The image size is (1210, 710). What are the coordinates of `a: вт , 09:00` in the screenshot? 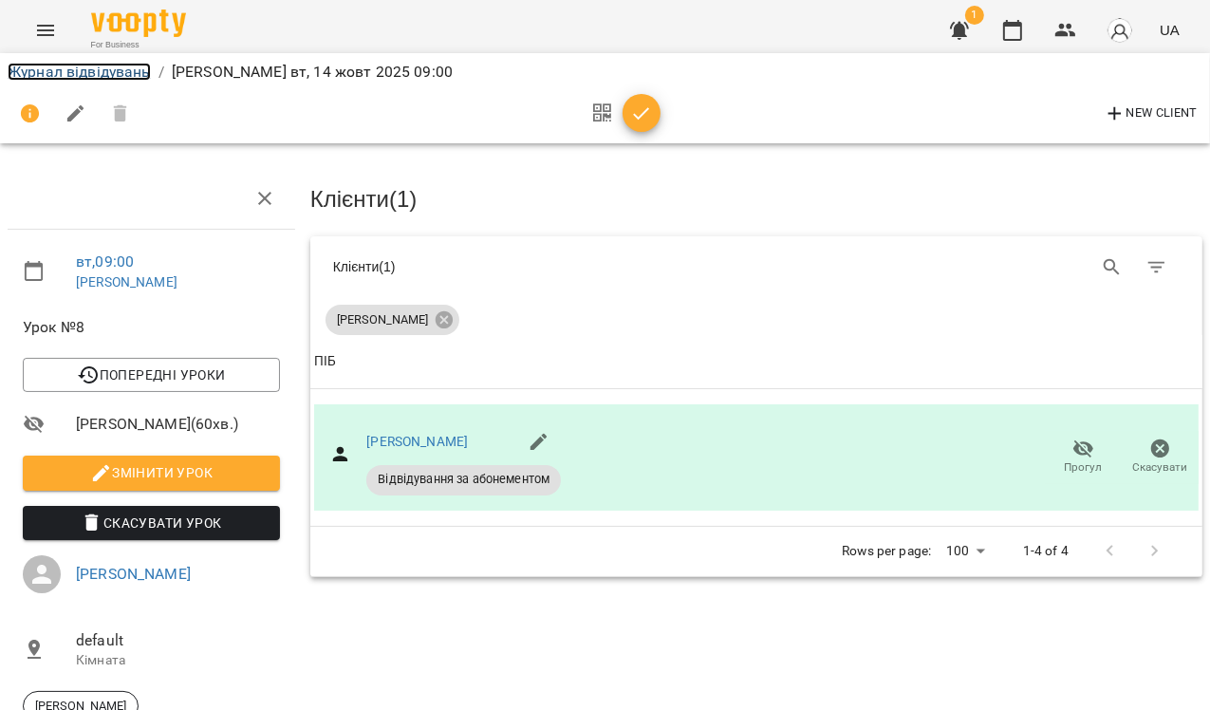 It's located at (104, 261).